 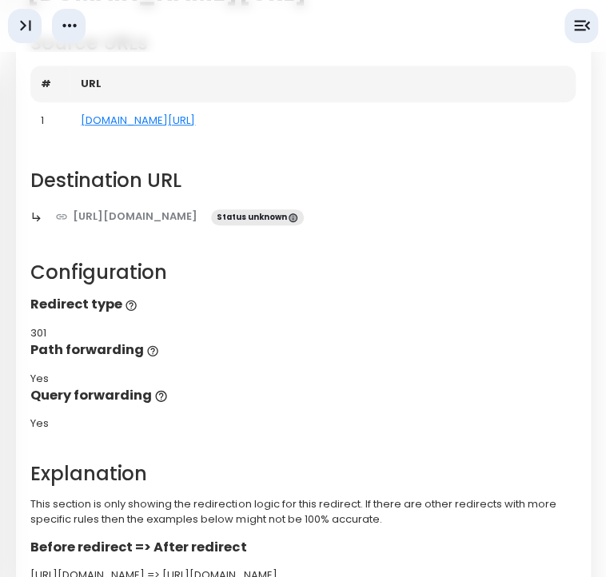 I want to click on div: 301, so click(x=302, y=333).